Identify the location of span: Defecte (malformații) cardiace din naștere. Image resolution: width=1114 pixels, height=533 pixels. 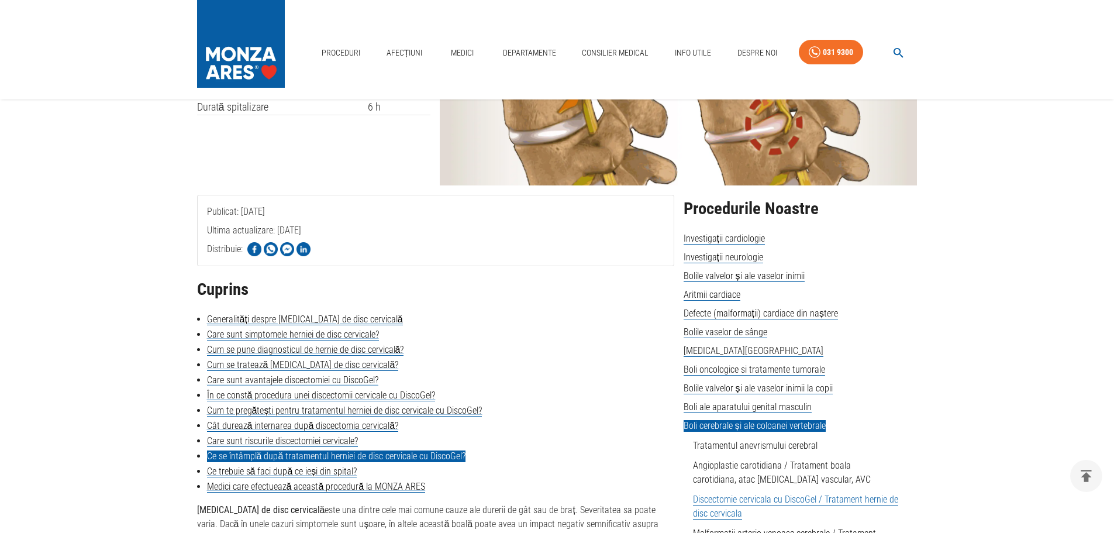
(761, 314).